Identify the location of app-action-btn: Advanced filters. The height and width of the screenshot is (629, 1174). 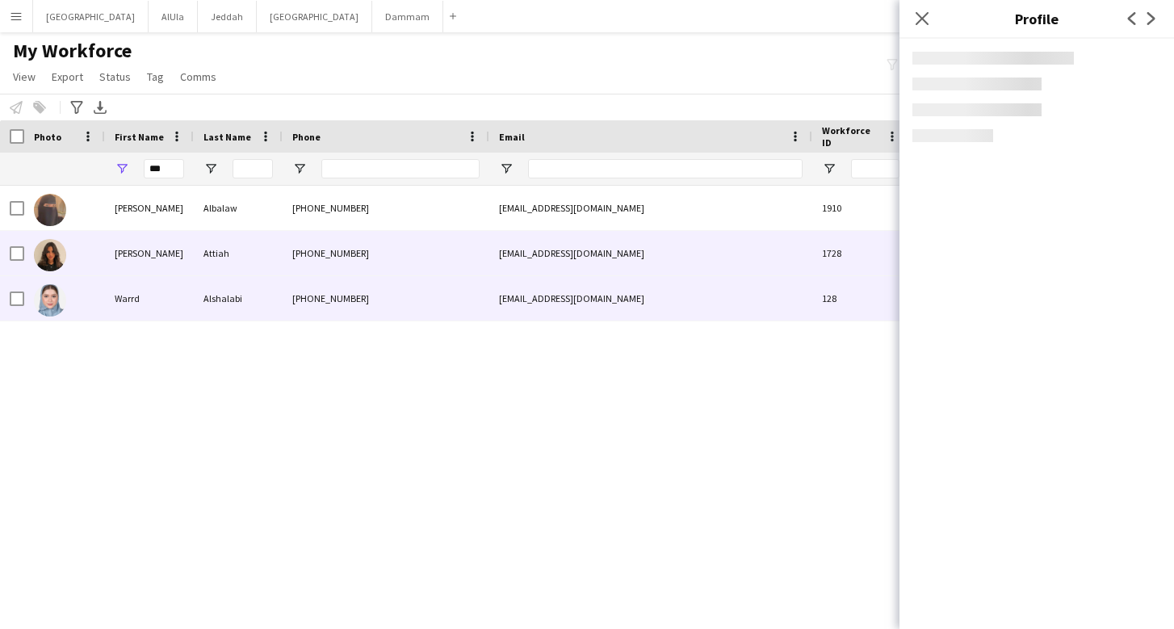
(77, 107).